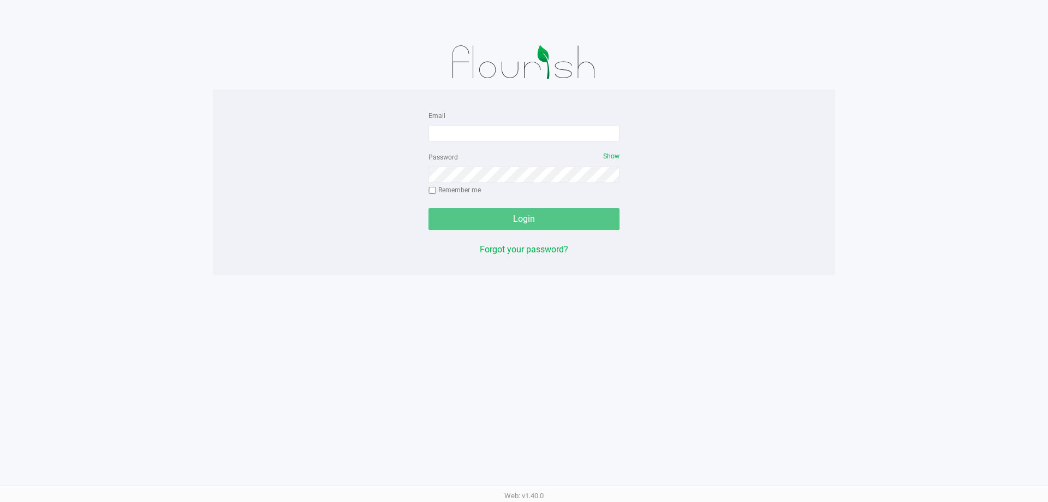 Image resolution: width=1048 pixels, height=502 pixels. Describe the element at coordinates (437, 116) in the screenshot. I see `label: Email` at that location.